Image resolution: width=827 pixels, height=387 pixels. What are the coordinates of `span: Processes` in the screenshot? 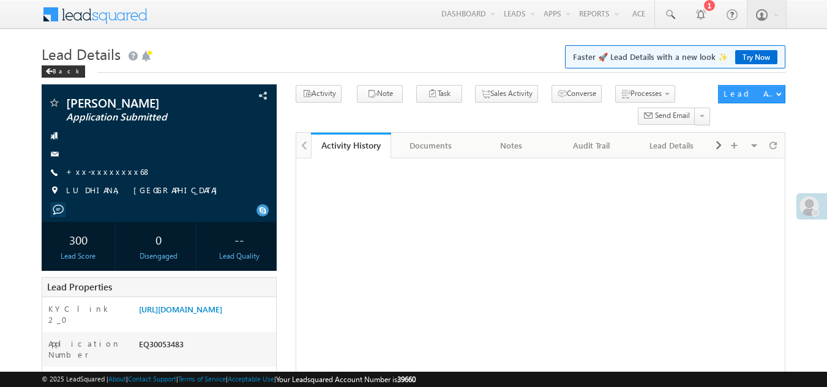 It's located at (646, 93).